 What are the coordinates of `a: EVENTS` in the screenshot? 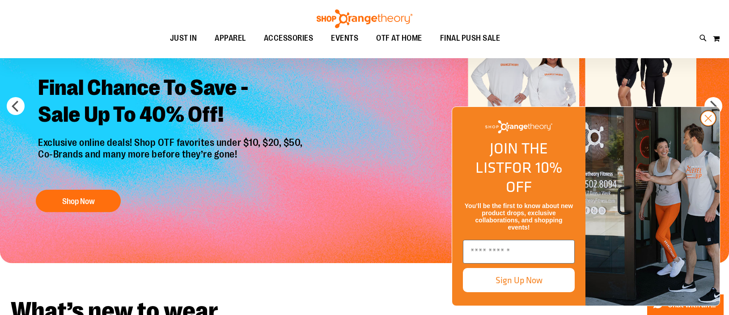 It's located at (344, 38).